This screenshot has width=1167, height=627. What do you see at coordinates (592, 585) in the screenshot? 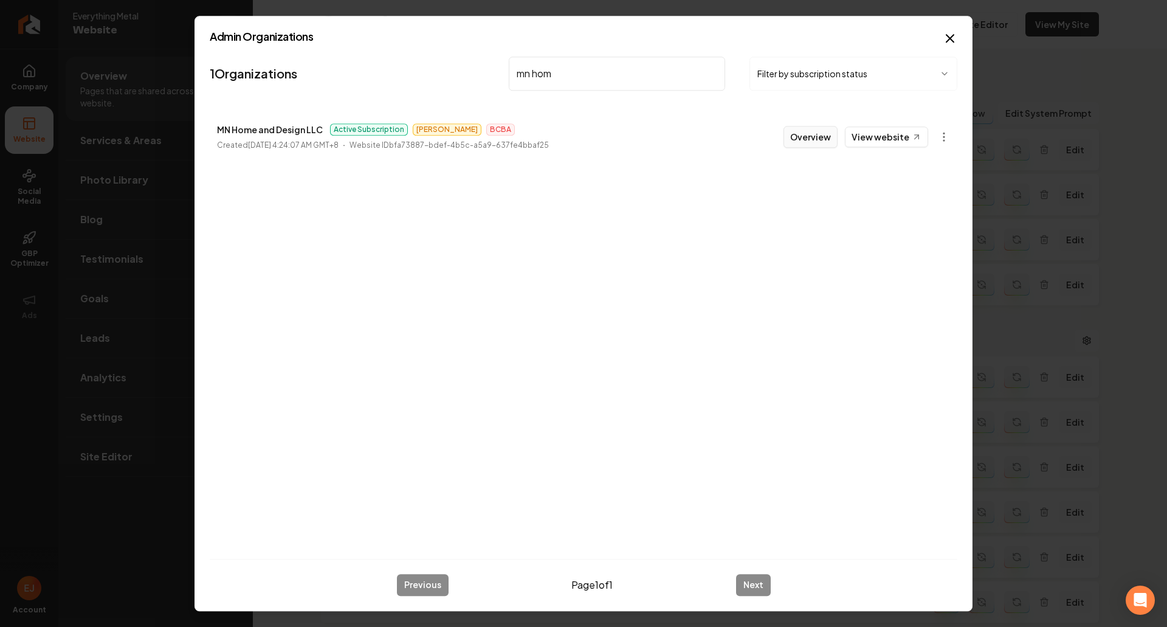
I see `span: Page 1 of 1` at bounding box center [592, 585].